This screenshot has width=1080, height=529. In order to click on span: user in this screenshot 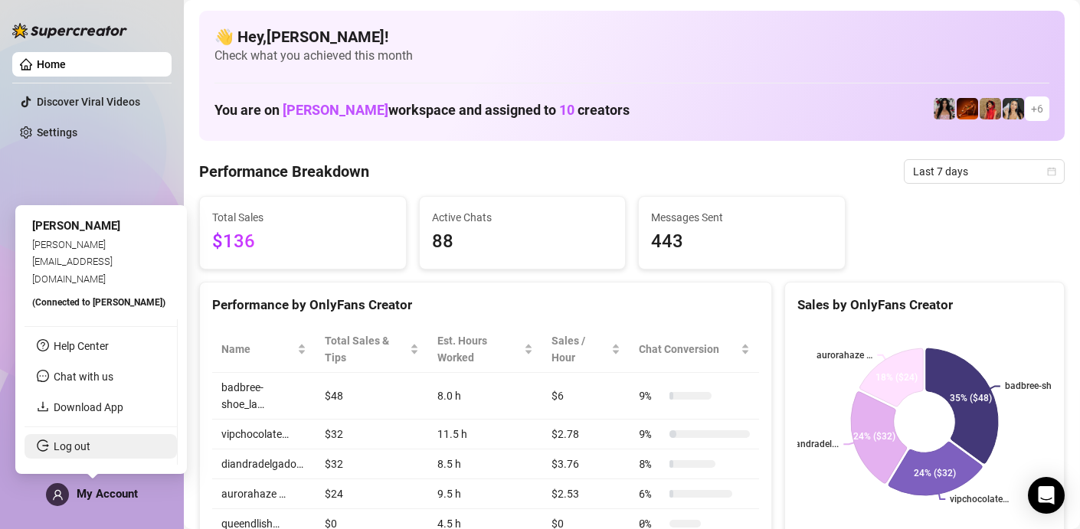, I will do `click(57, 495)`.